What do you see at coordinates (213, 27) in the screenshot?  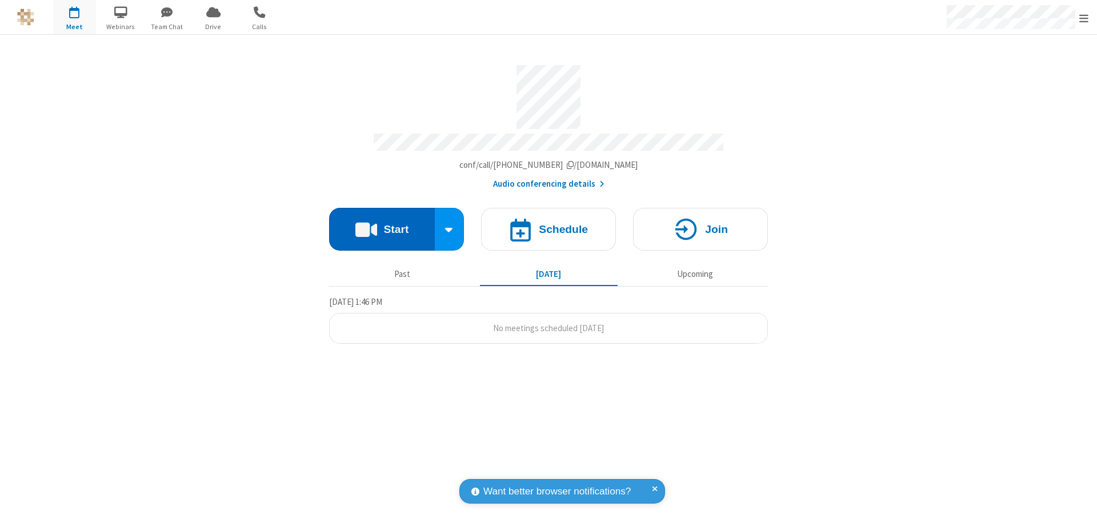 I see `span: Drive` at bounding box center [213, 27].